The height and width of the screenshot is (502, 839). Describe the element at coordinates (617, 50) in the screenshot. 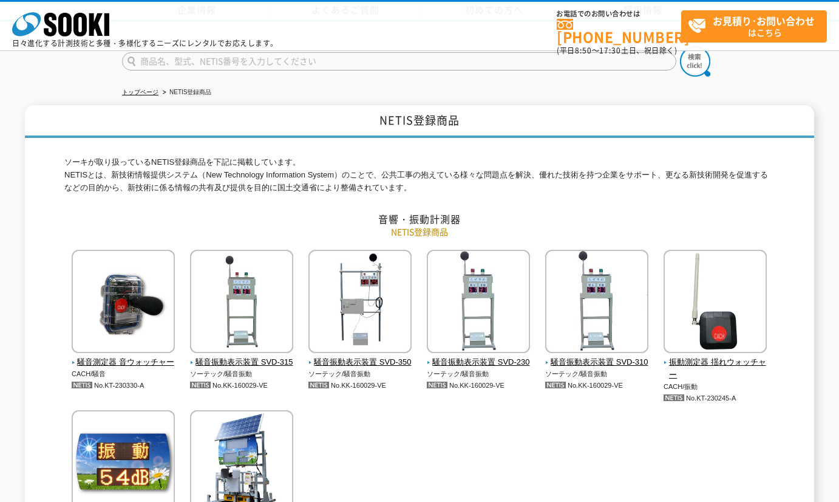

I see `span: (平日 ～ 土日、祝日除く)` at that location.